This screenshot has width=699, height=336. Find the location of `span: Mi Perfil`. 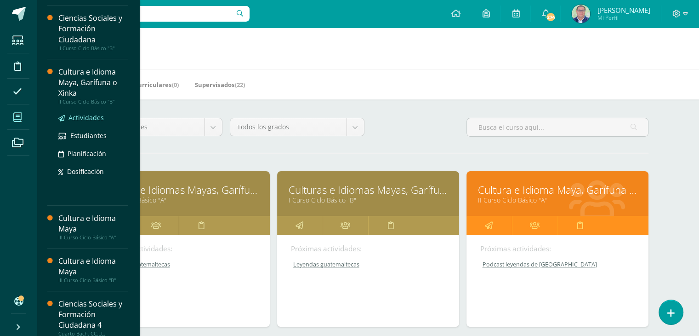

span: Mi Perfil is located at coordinates (623, 17).